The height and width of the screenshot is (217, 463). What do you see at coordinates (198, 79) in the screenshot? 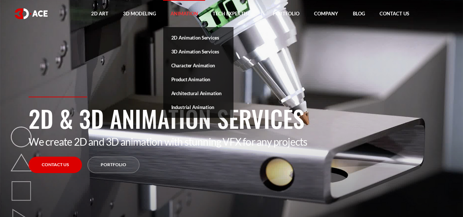
I see `a: Product Animation` at bounding box center [198, 79].